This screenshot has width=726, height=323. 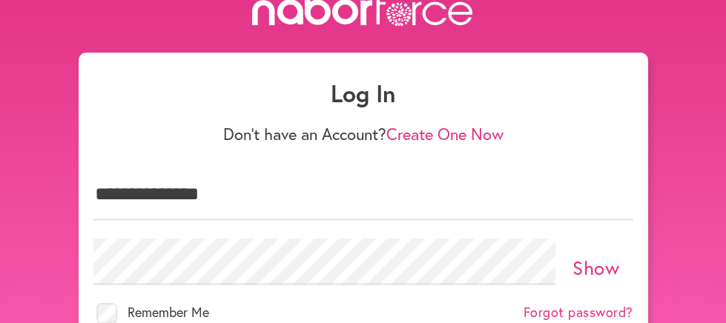 What do you see at coordinates (445, 133) in the screenshot?
I see `a: Create One Now` at bounding box center [445, 133].